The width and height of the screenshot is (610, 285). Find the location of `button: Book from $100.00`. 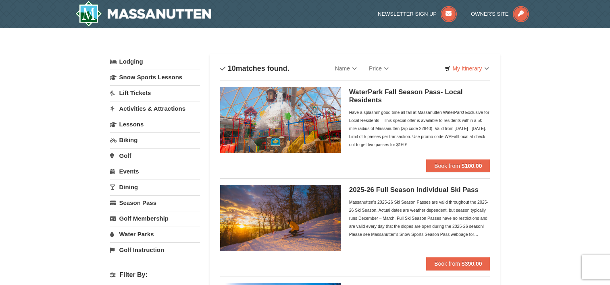

button: Book from $100.00 is located at coordinates (458, 166).